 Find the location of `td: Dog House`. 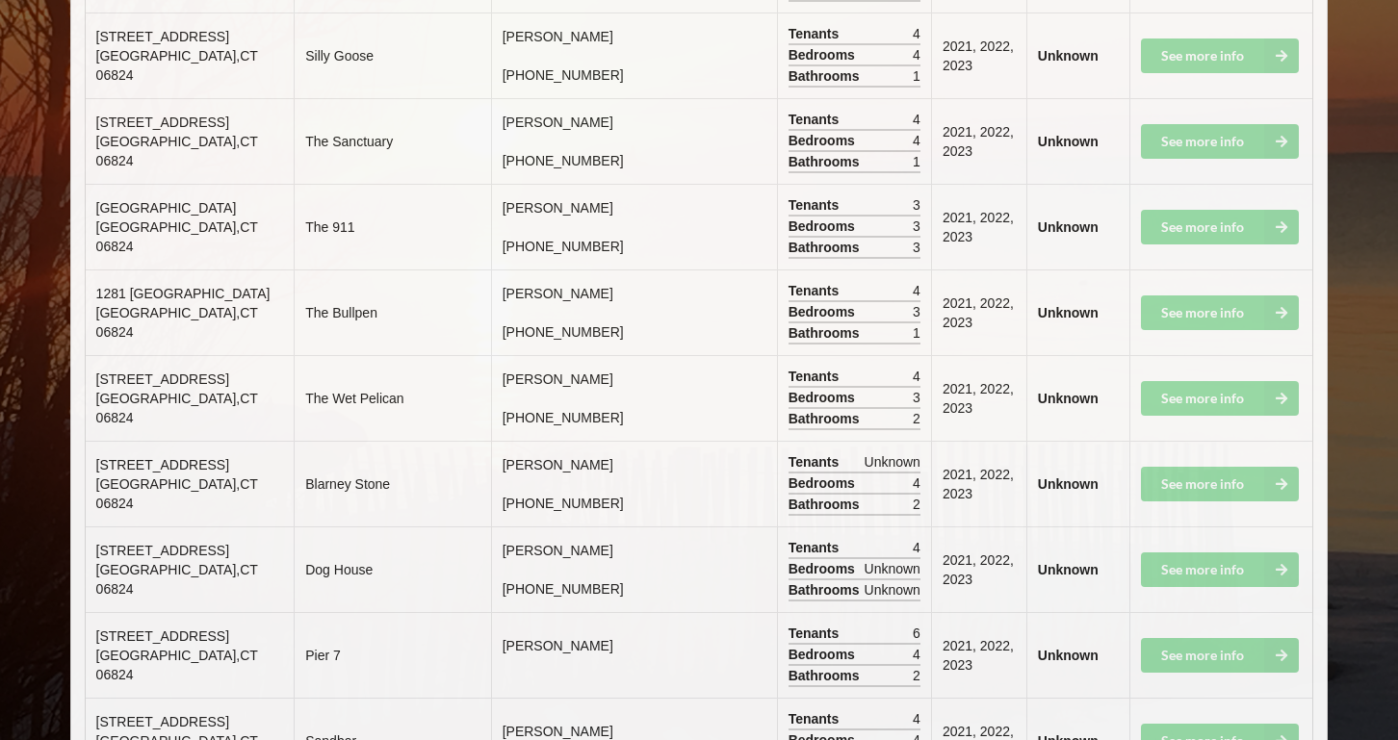

td: Dog House is located at coordinates (392, 569).